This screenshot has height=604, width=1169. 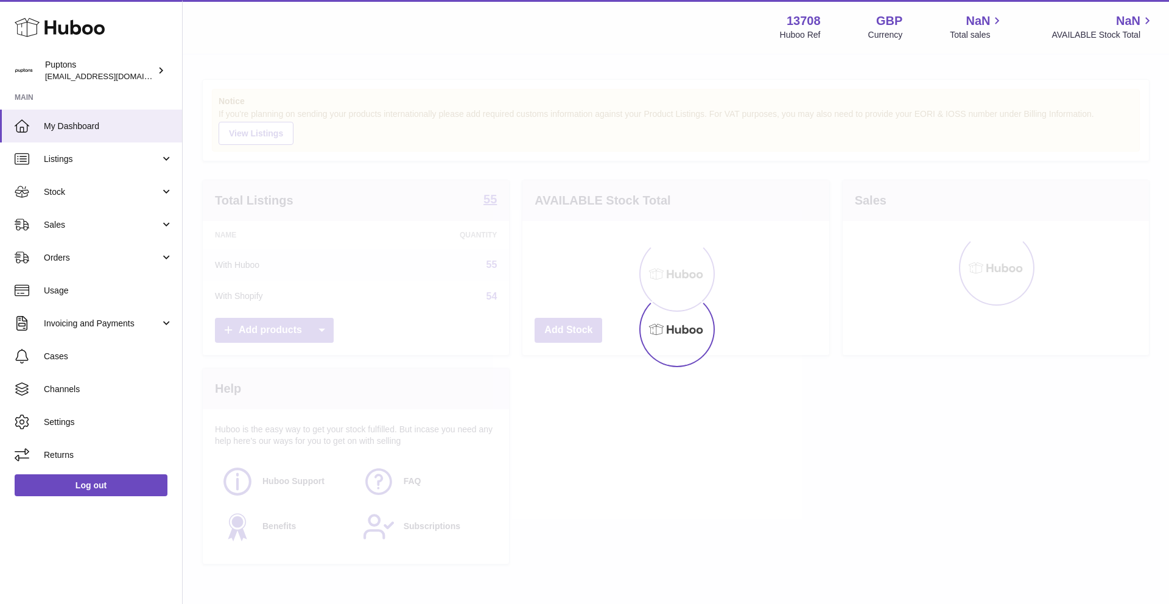 What do you see at coordinates (108, 389) in the screenshot?
I see `span: Channels` at bounding box center [108, 389].